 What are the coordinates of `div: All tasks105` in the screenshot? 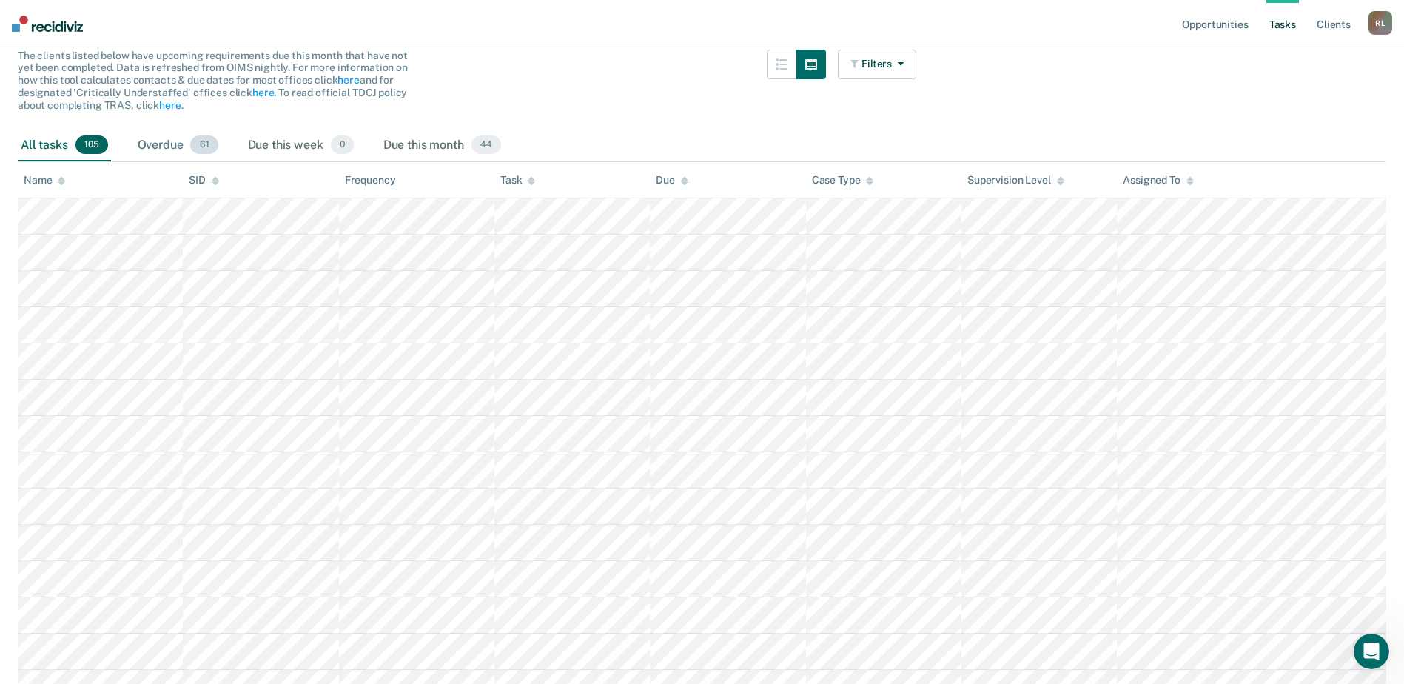 It's located at (64, 146).